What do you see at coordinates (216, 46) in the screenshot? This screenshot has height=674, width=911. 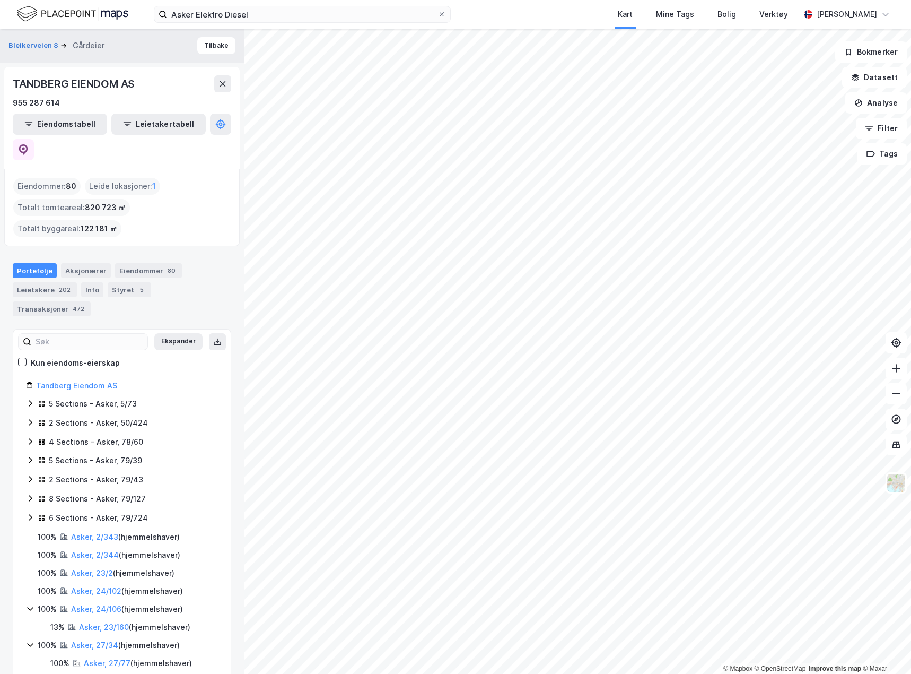 I see `button: Tilbake` at bounding box center [216, 46].